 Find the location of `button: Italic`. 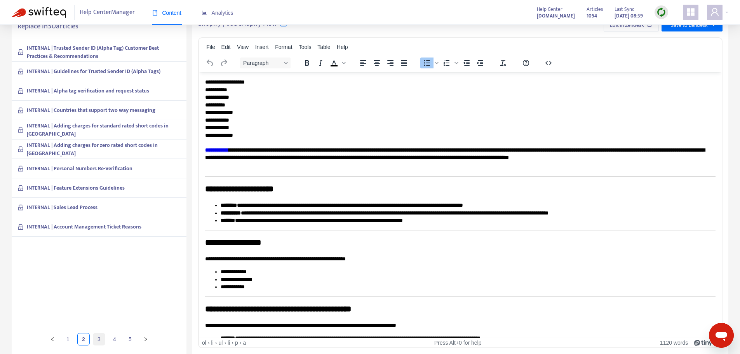

button: Italic is located at coordinates (320, 63).